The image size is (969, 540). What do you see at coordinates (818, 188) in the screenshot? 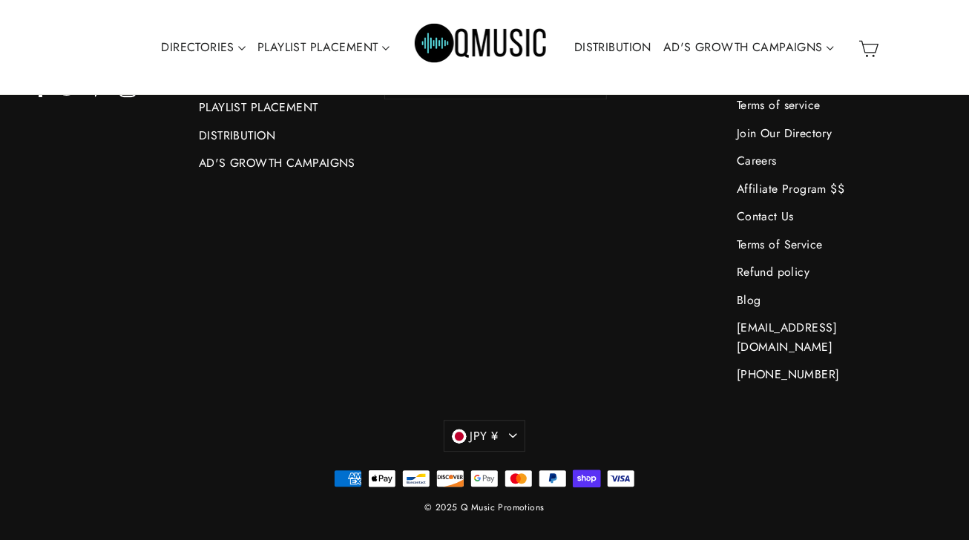
I see `a: Affiliate Program $$` at bounding box center [818, 188].